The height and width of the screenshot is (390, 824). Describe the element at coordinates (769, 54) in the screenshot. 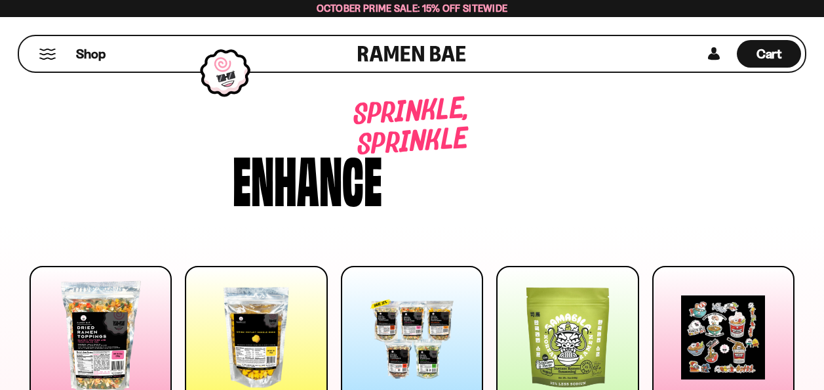

I see `div: Cart` at that location.